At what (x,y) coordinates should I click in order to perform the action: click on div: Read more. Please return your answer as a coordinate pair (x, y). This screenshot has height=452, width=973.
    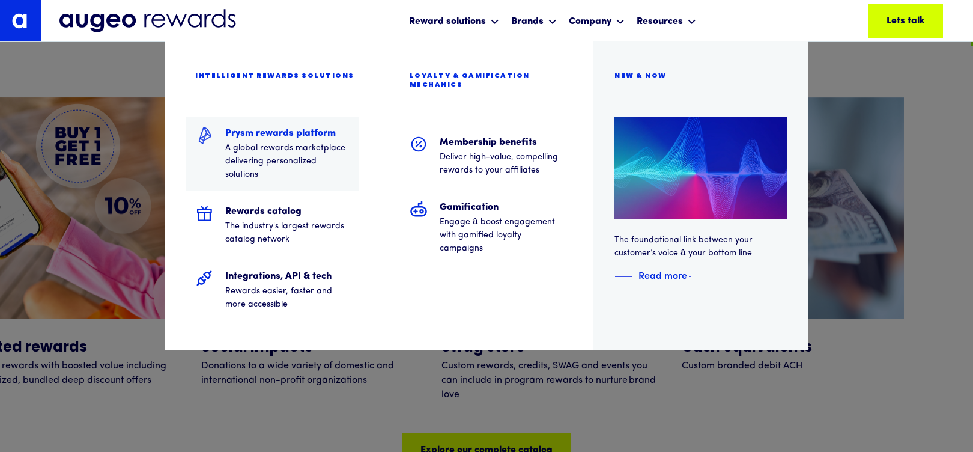
    Looking at the image, I should click on (663, 275).